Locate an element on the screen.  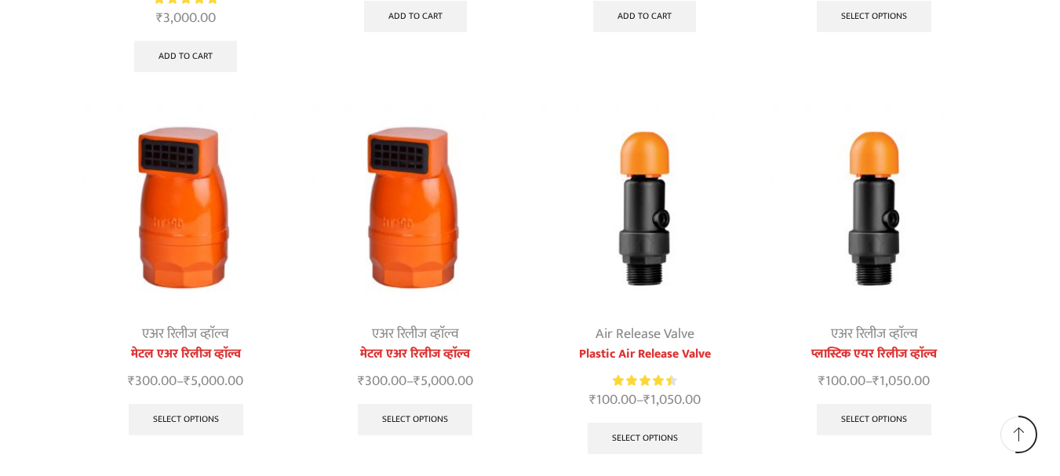
span: Rated out of 5 is located at coordinates (642, 381).